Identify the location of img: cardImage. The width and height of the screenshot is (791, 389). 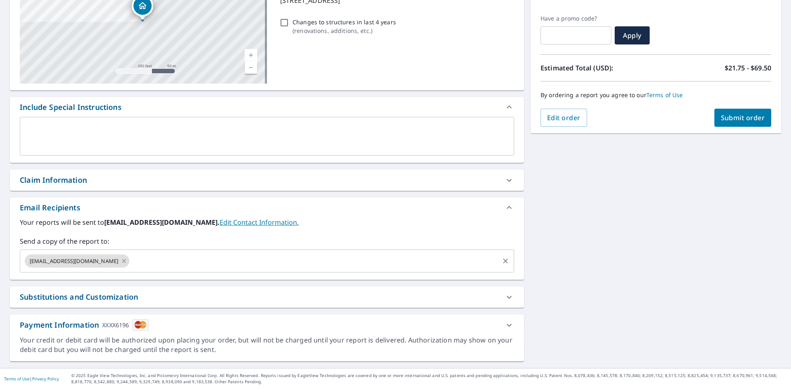
(141, 325).